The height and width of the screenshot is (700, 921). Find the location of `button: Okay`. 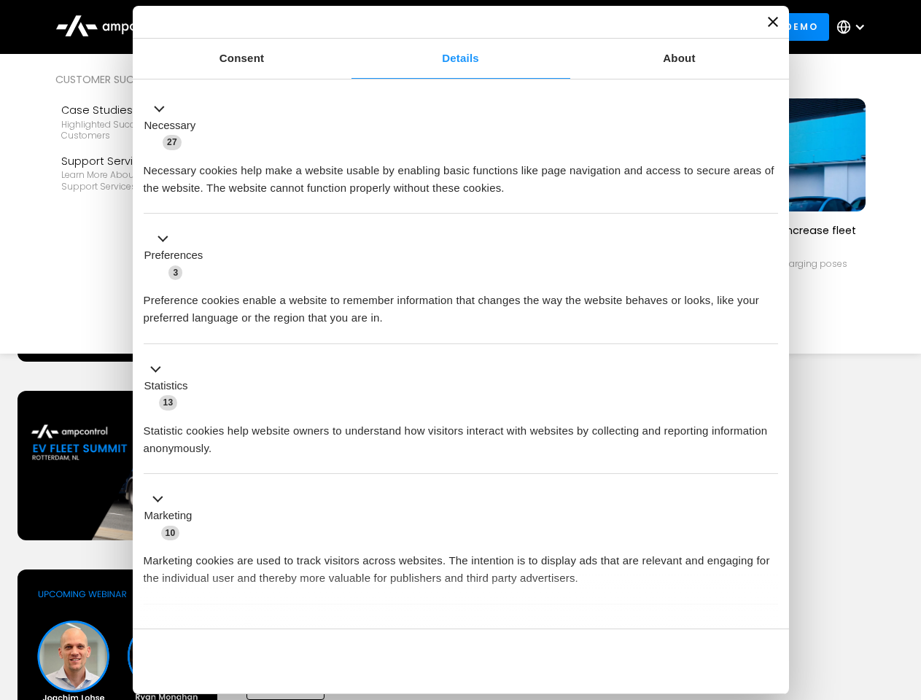

button: Okay is located at coordinates (672, 662).